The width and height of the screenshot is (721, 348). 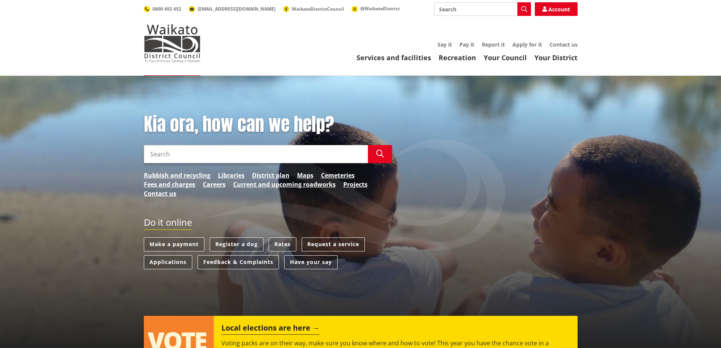 I want to click on a: Feedback & Complaints, so click(x=238, y=262).